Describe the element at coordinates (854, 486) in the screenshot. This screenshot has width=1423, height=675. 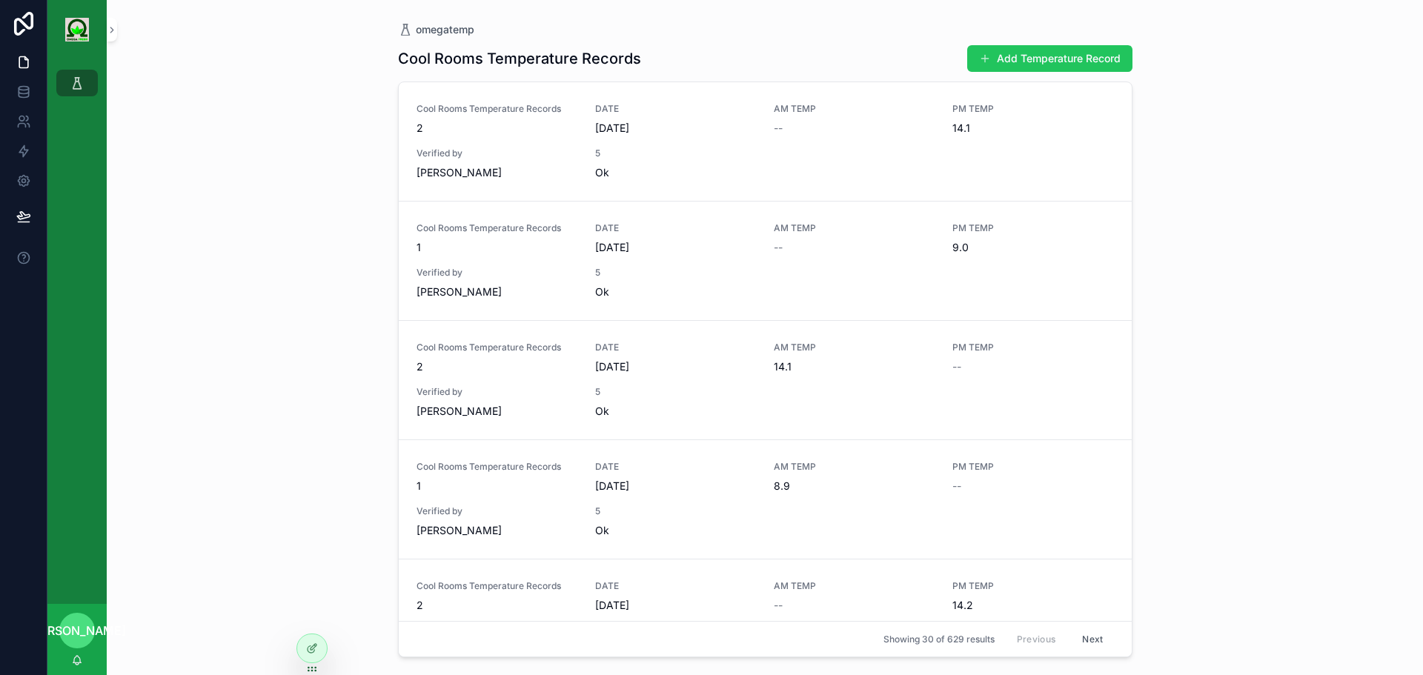
I see `span: 8.9` at that location.